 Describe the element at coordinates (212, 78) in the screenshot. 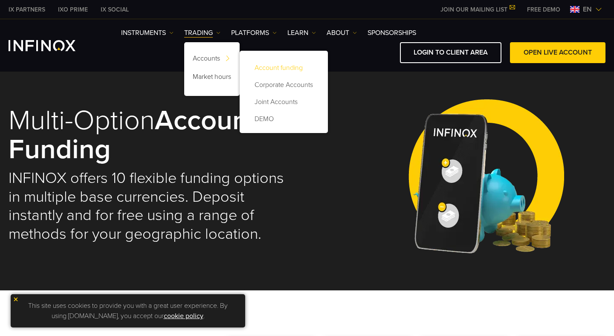

I see `a: Market hours` at that location.